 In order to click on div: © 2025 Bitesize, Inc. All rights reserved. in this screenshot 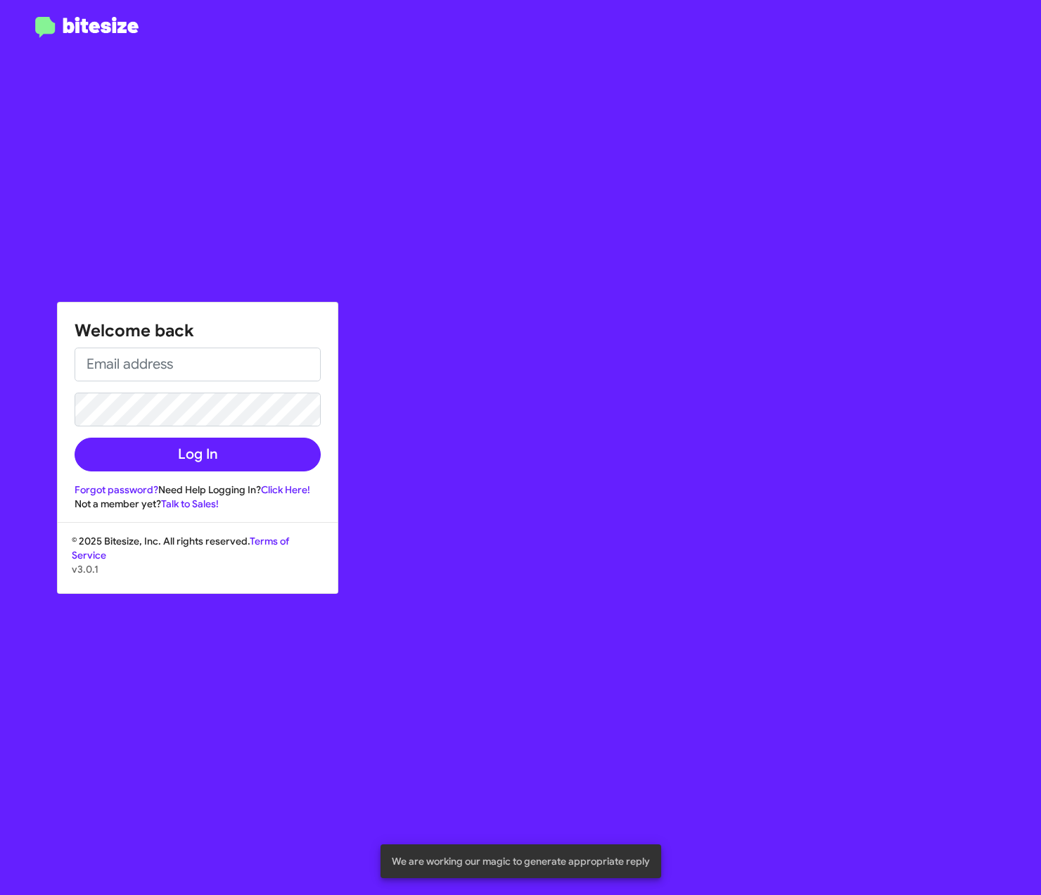, I will do `click(198, 563)`.